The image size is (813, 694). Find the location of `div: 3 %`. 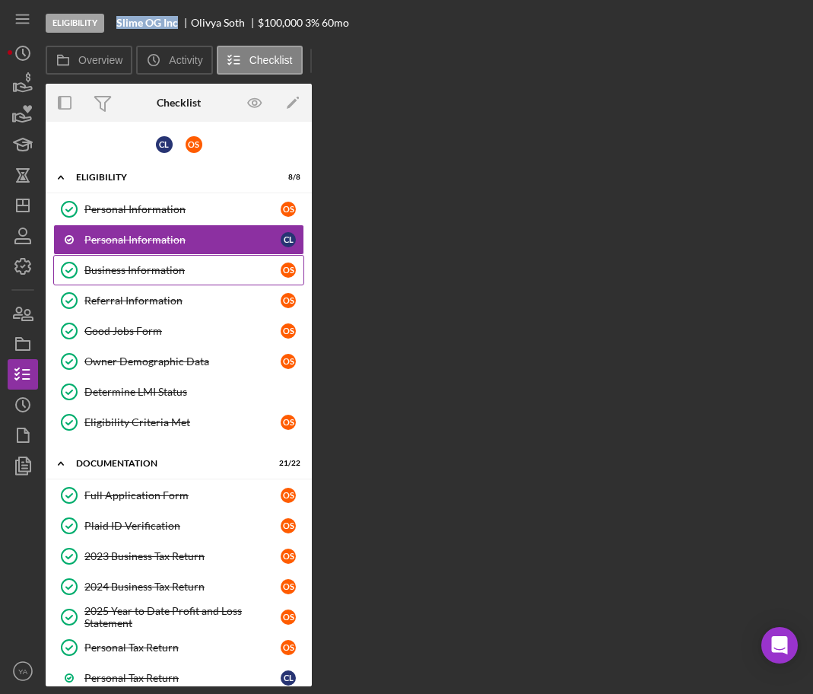

div: 3 % is located at coordinates (312, 23).